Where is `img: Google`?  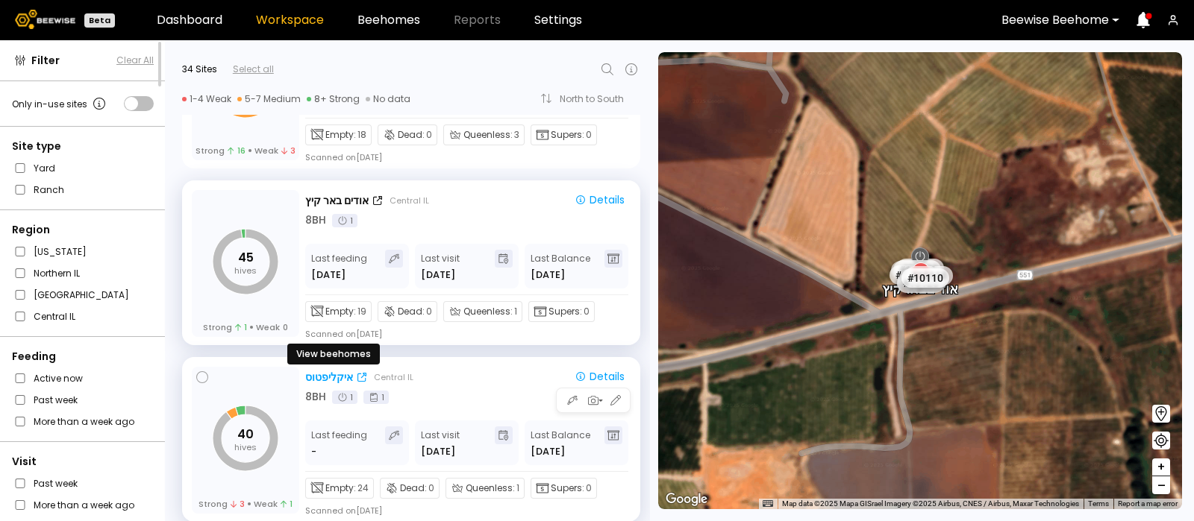 img: Google is located at coordinates (686, 500).